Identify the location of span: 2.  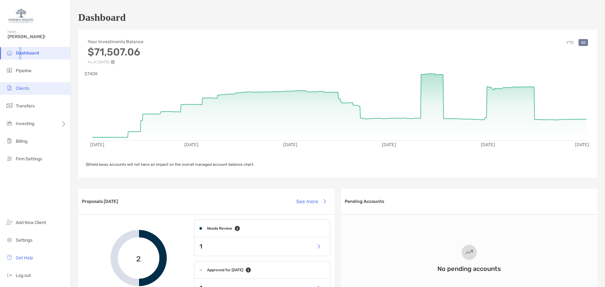
(138, 258).